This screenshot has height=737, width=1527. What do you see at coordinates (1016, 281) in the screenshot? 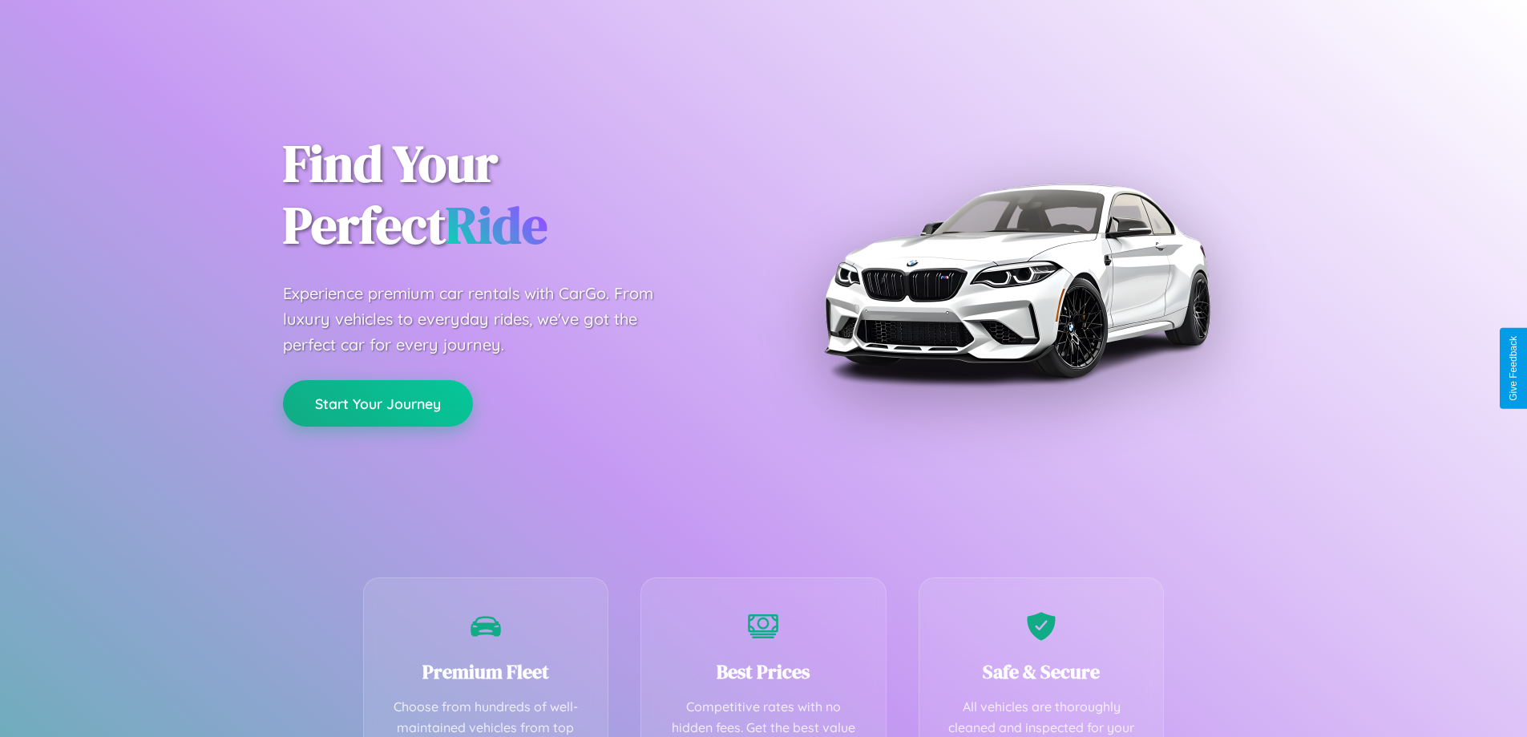
I see `img: Premium BMW car rental vehicle` at bounding box center [1016, 281].